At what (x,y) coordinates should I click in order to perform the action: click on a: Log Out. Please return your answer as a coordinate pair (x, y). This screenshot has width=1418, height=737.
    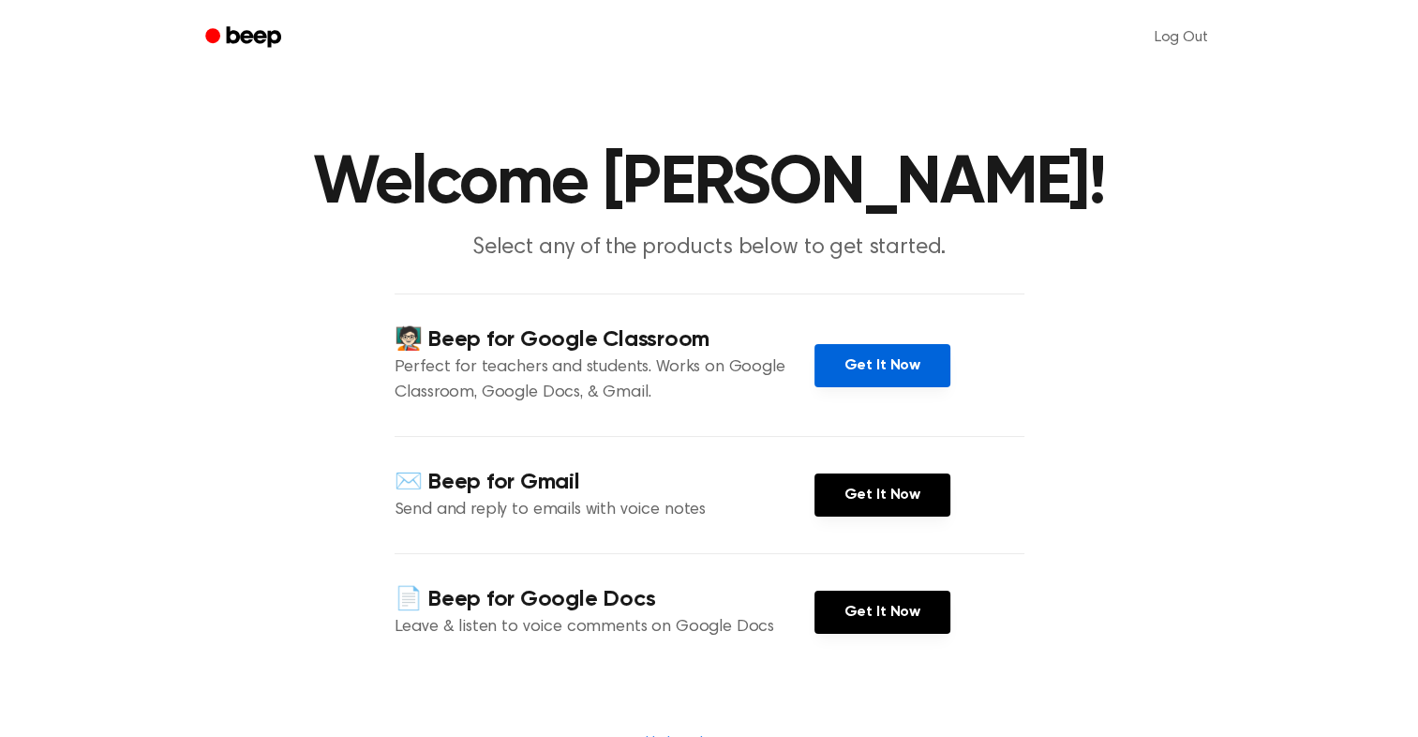
    Looking at the image, I should click on (1181, 37).